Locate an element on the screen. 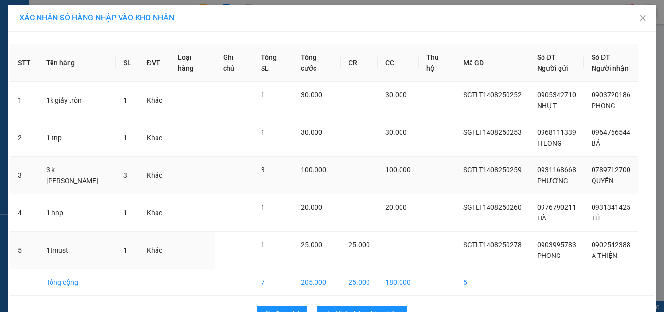 The image size is (664, 312). span: Người nhận is located at coordinates (610, 68).